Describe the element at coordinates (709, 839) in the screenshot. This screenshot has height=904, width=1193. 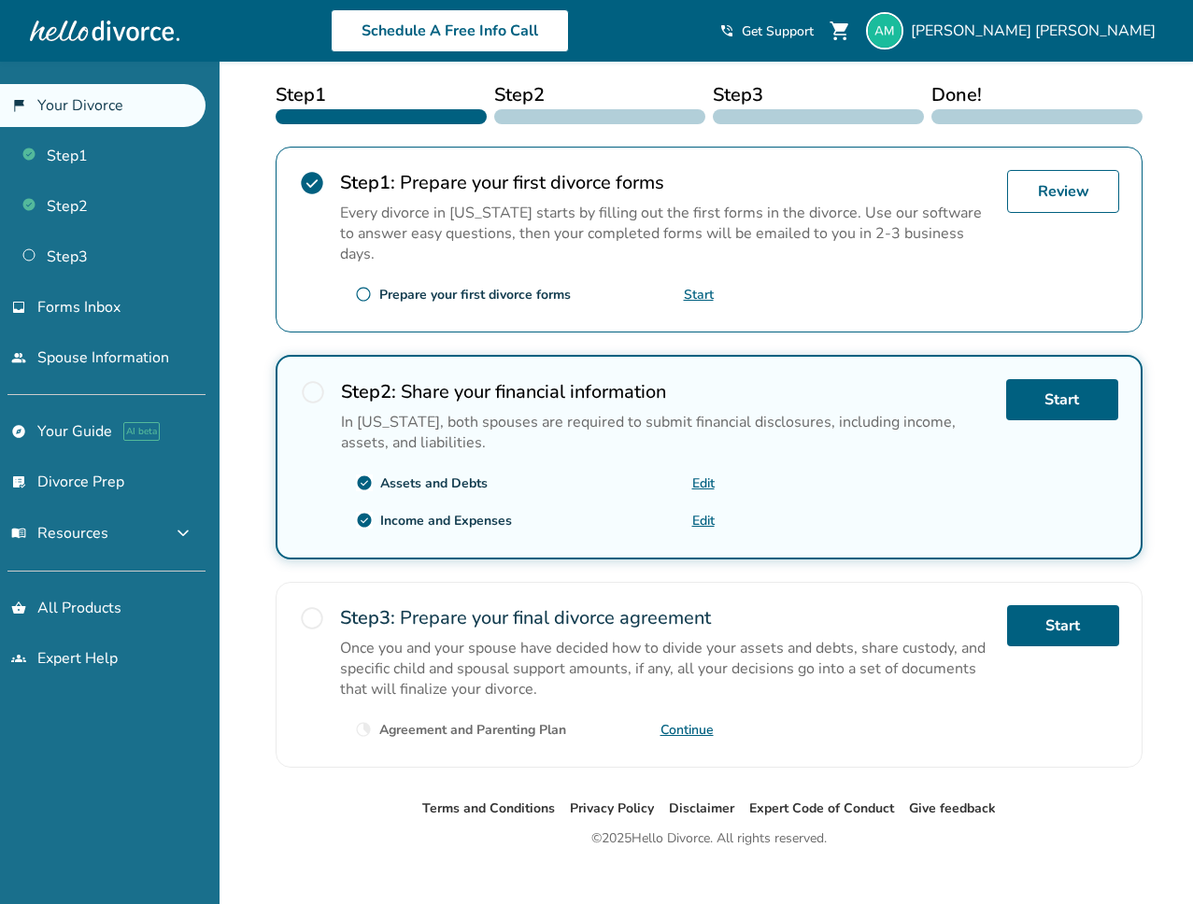
I see `div: © 2025 Hello Divorce. All rights reserved.` at that location.